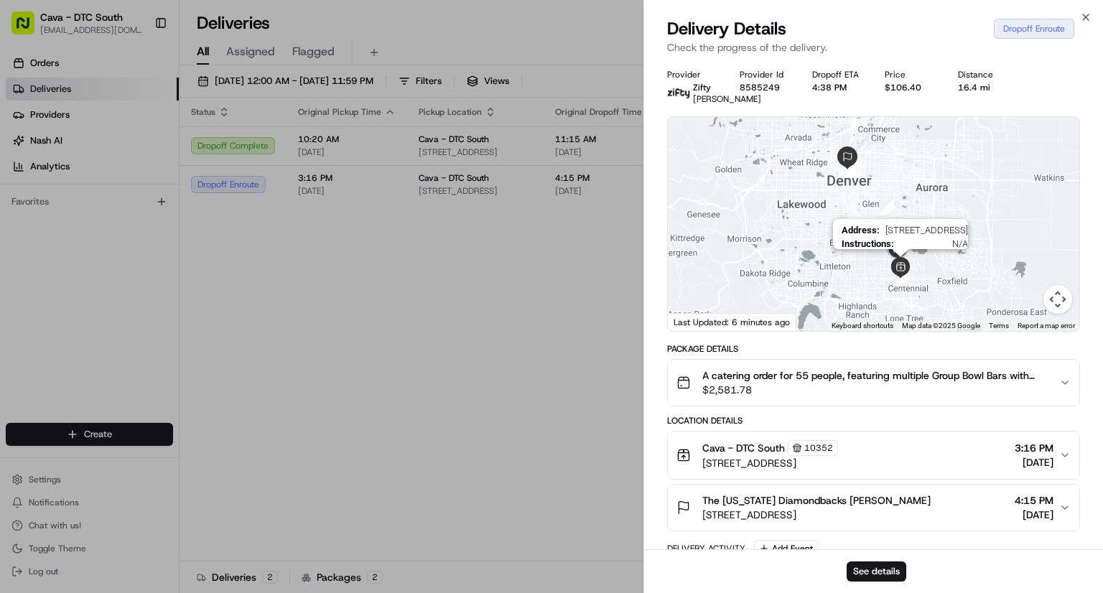  What do you see at coordinates (909, 88) in the screenshot?
I see `div: $106.40` at bounding box center [909, 88].